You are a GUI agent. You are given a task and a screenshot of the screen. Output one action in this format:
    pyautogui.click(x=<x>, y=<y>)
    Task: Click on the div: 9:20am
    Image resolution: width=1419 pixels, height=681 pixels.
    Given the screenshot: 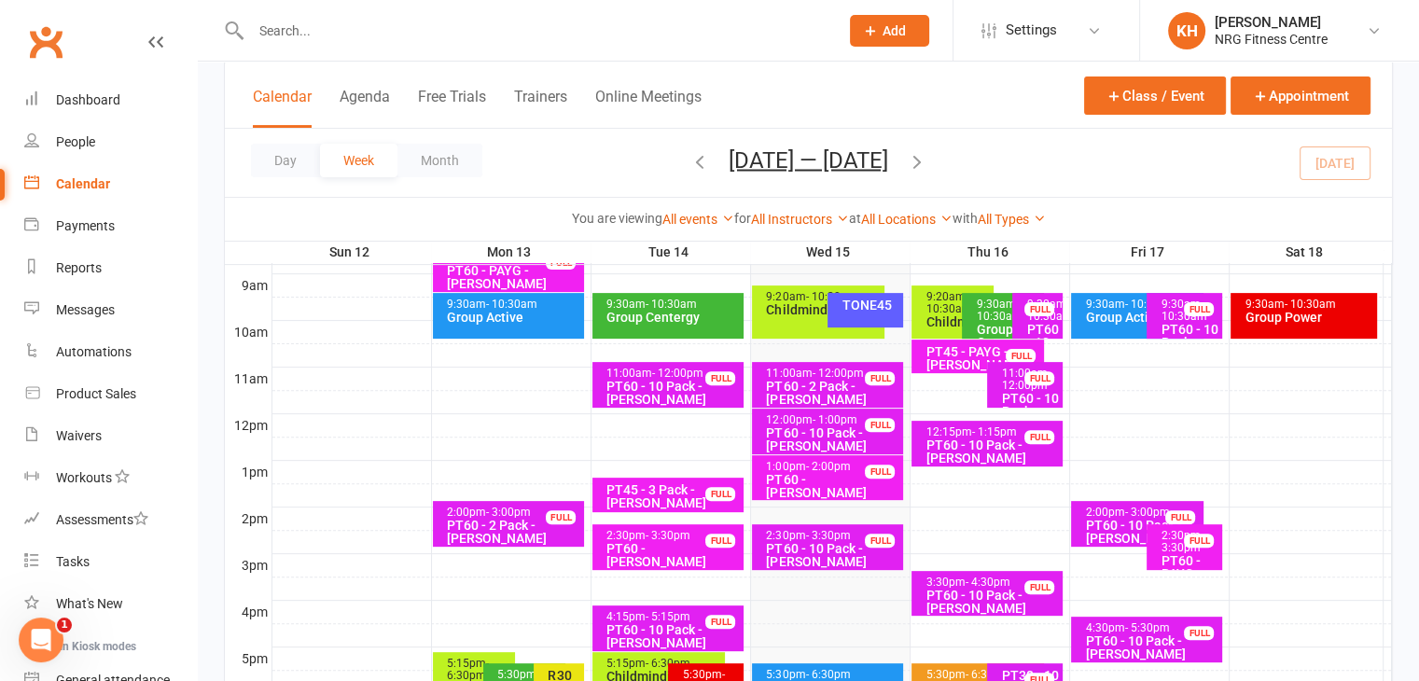 What is the action you would take?
    pyautogui.click(x=823, y=297)
    